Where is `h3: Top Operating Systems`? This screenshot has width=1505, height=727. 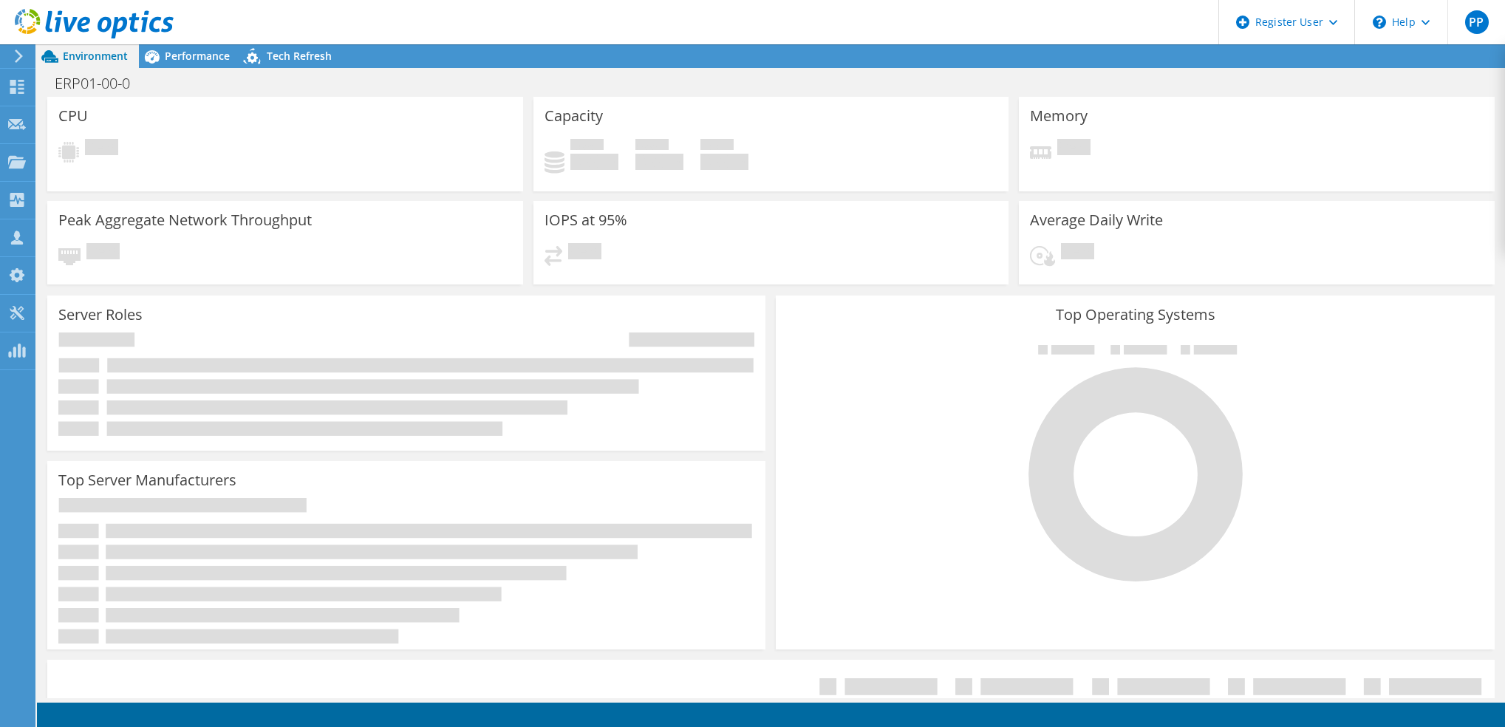 h3: Top Operating Systems is located at coordinates (1135, 315).